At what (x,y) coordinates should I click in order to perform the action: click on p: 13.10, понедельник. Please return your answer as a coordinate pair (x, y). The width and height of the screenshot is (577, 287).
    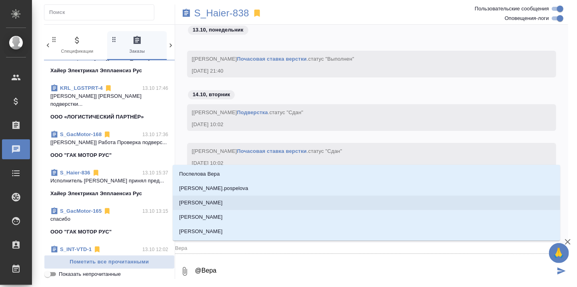
    Looking at the image, I should click on (218, 30).